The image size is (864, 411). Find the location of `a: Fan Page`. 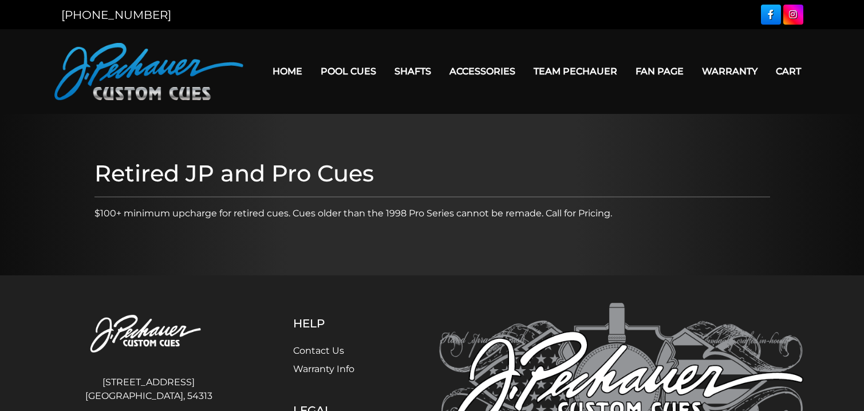

a: Fan Page is located at coordinates (660, 71).